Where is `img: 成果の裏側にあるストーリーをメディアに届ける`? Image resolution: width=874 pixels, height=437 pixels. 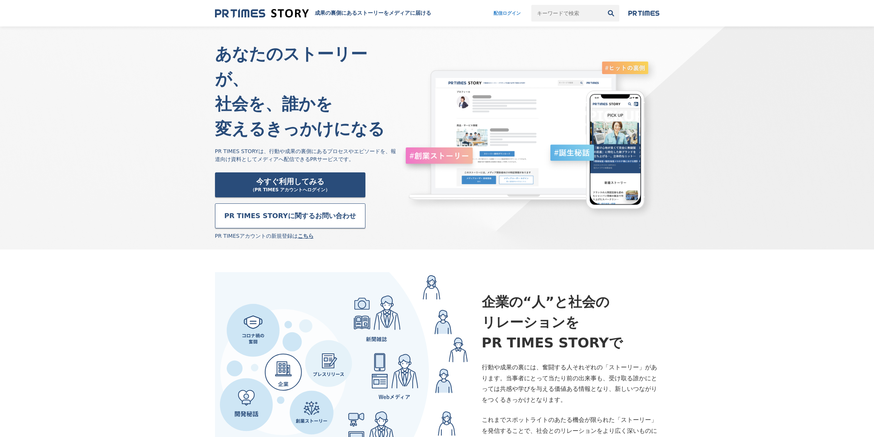 img: 成果の裏側にあるストーリーをメディアに届ける is located at coordinates (262, 13).